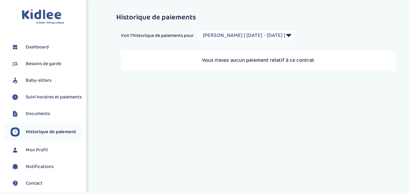 Image resolution: width=409 pixels, height=194 pixels. Describe the element at coordinates (46, 132) in the screenshot. I see `a: Historique de paiement` at that location.